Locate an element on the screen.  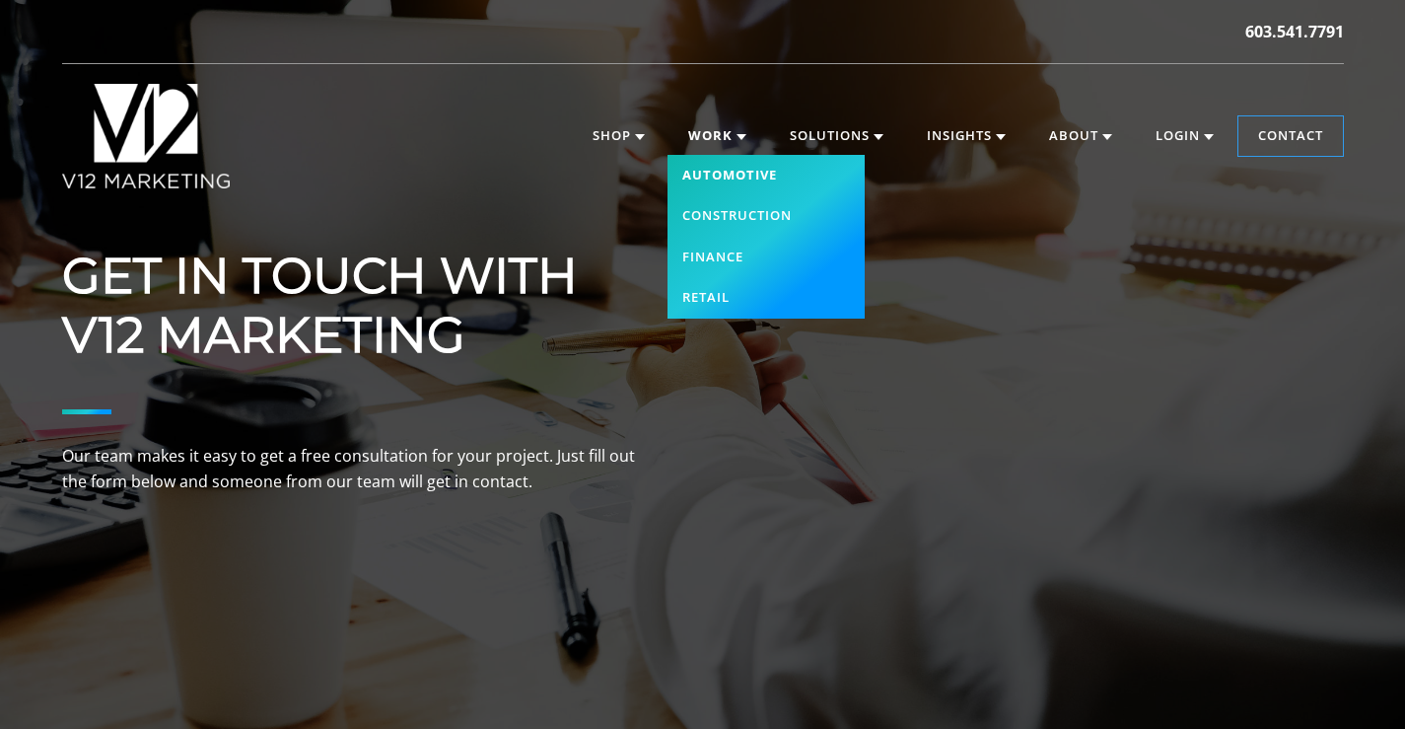
a: Automotive is located at coordinates (766, 175).